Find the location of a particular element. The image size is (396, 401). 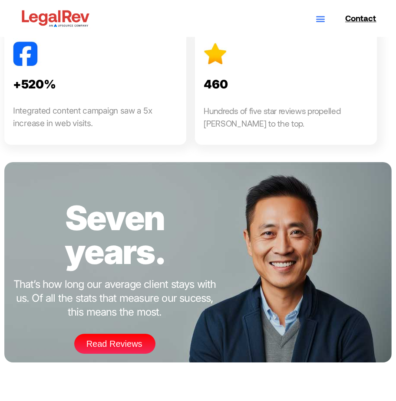

a: Contact is located at coordinates (356, 18).